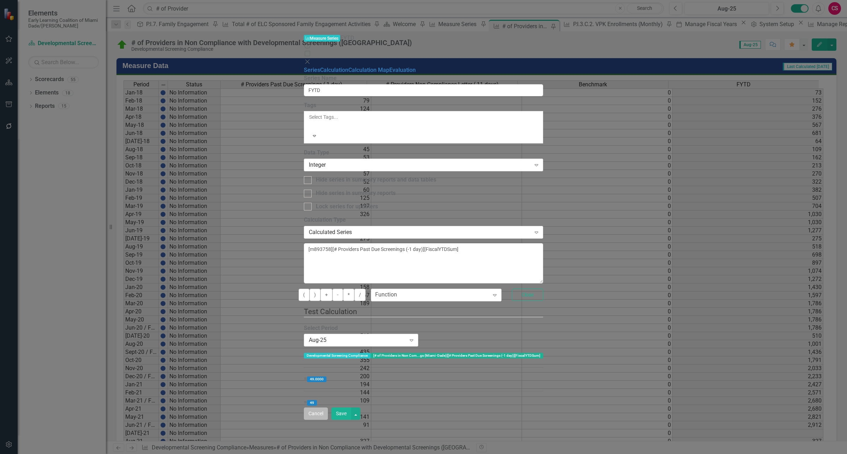  Describe the element at coordinates (423, 264) in the screenshot. I see `textarea: [m893758][# Providers Past Due Screenings (-1 day)][FiscalYTDSum]` at that location.